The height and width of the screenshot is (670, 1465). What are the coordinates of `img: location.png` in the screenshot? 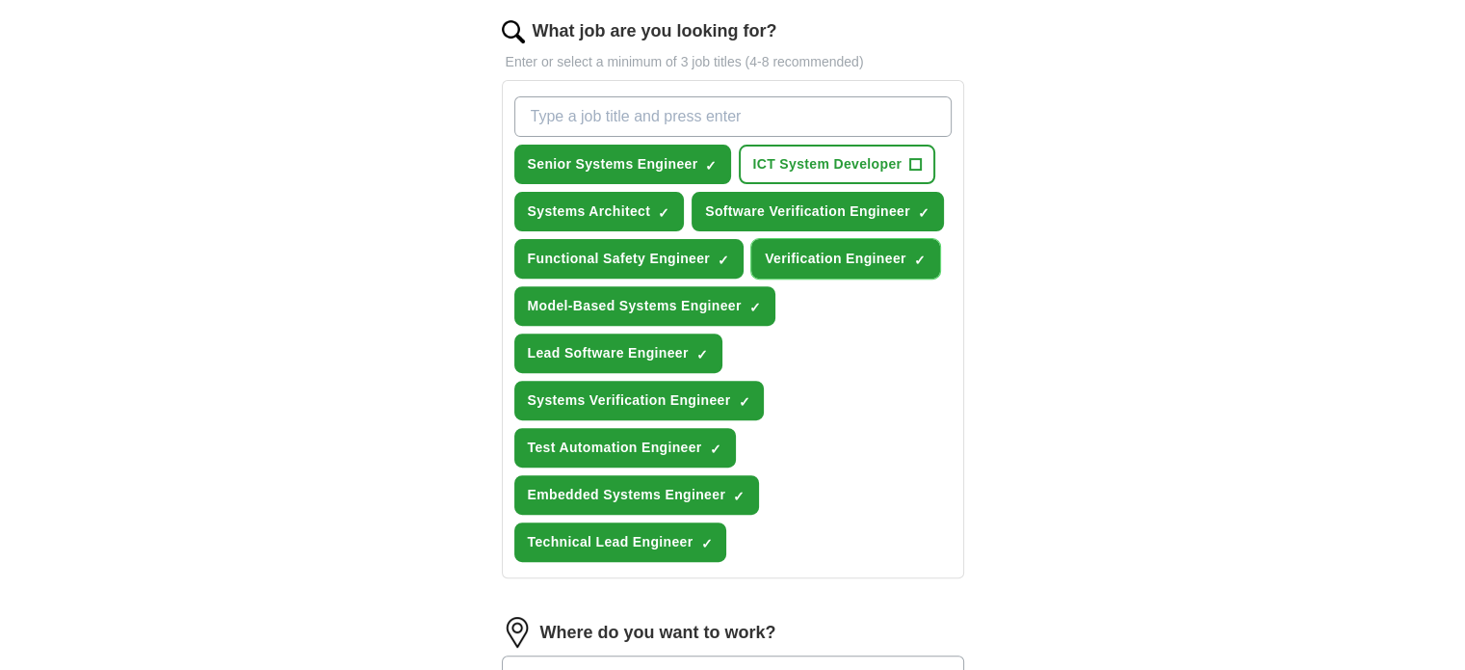 It's located at (517, 632).